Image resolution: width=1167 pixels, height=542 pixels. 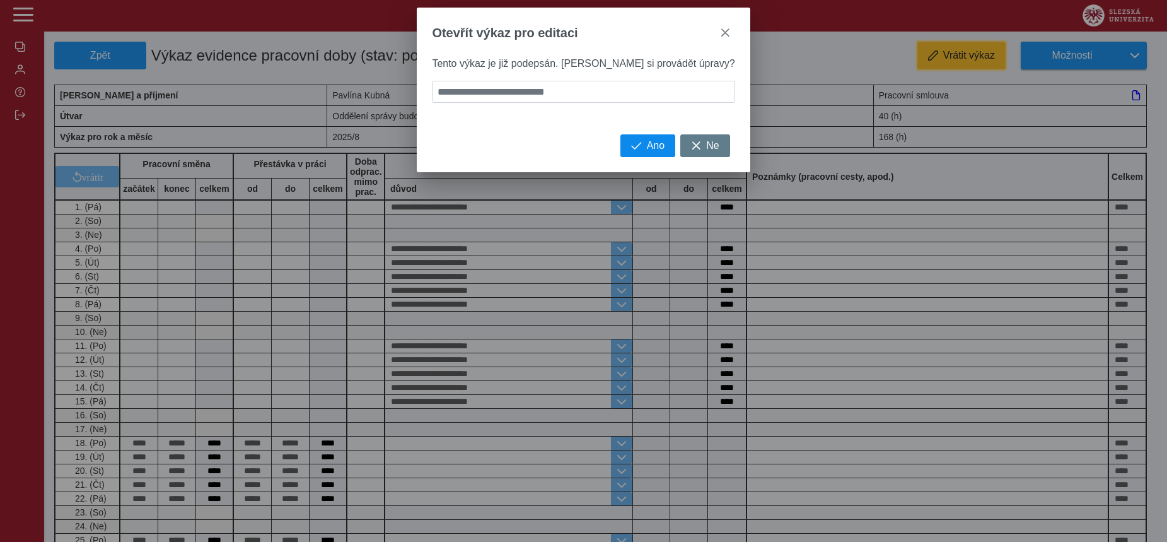 I want to click on span: Ne, so click(x=712, y=146).